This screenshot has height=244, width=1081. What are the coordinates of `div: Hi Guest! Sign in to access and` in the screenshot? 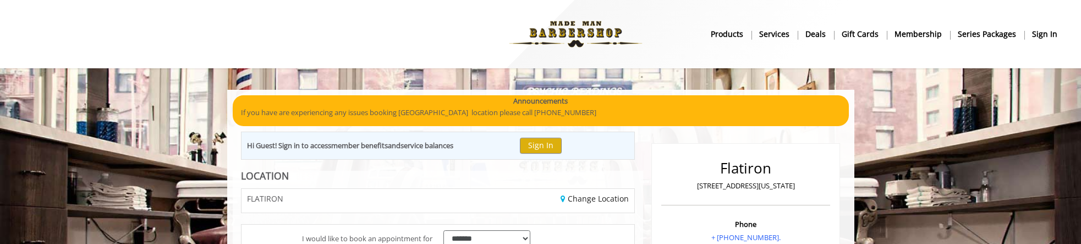 It's located at (350, 145).